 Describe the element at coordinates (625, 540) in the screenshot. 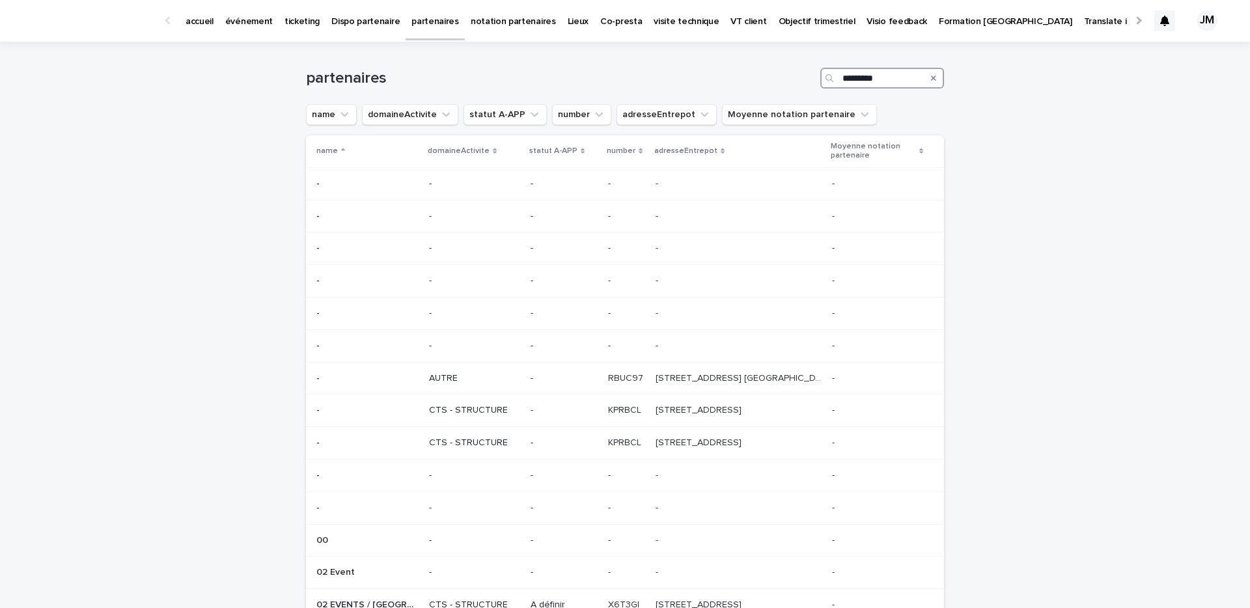

I see `tr: 0000 ---- -- --` at that location.